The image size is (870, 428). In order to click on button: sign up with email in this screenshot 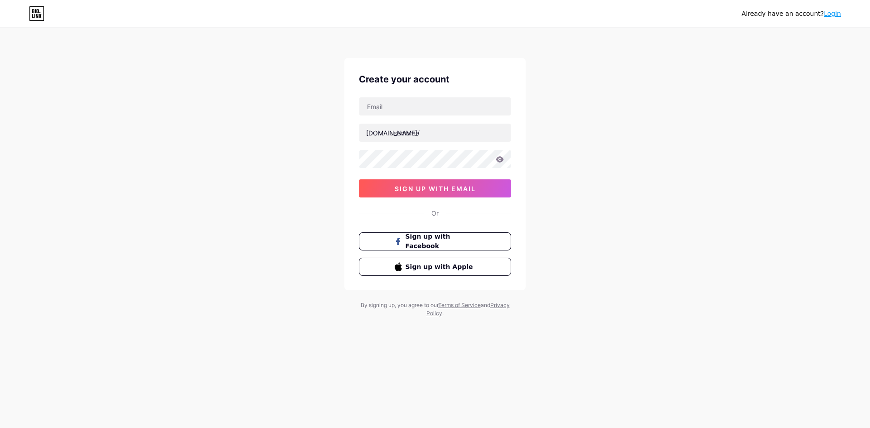, I will do `click(435, 188)`.